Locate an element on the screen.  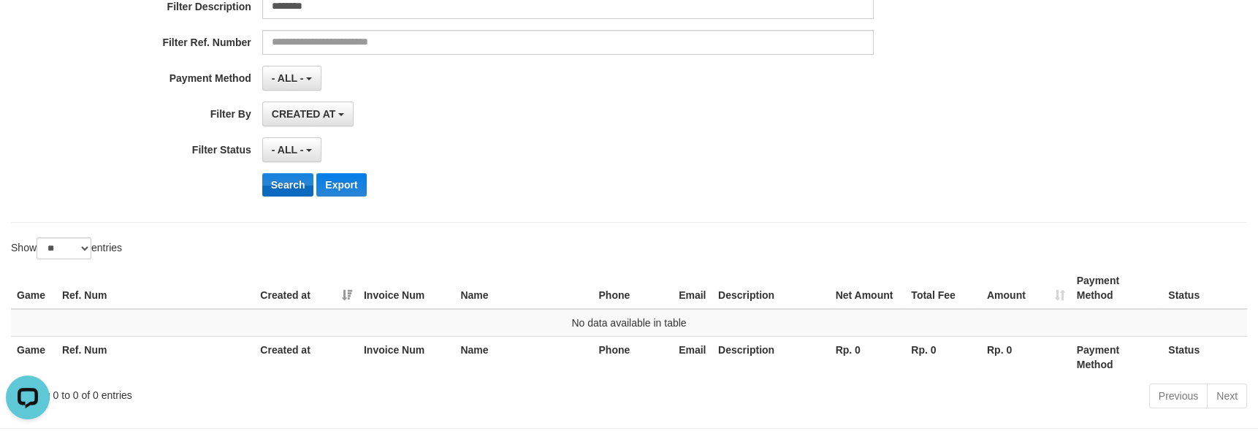
th: Created at: activate to sort column ascending is located at coordinates (306, 288).